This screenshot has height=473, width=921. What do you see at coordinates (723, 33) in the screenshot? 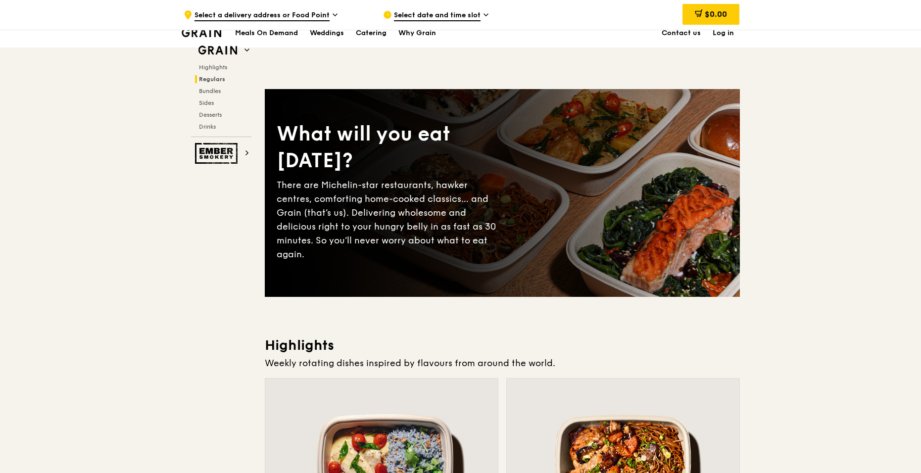
I see `a: Log in` at bounding box center [723, 33].